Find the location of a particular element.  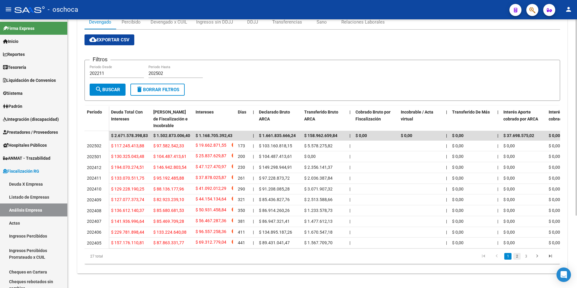

span: $ 88.136.177,96 is located at coordinates (169, 189).